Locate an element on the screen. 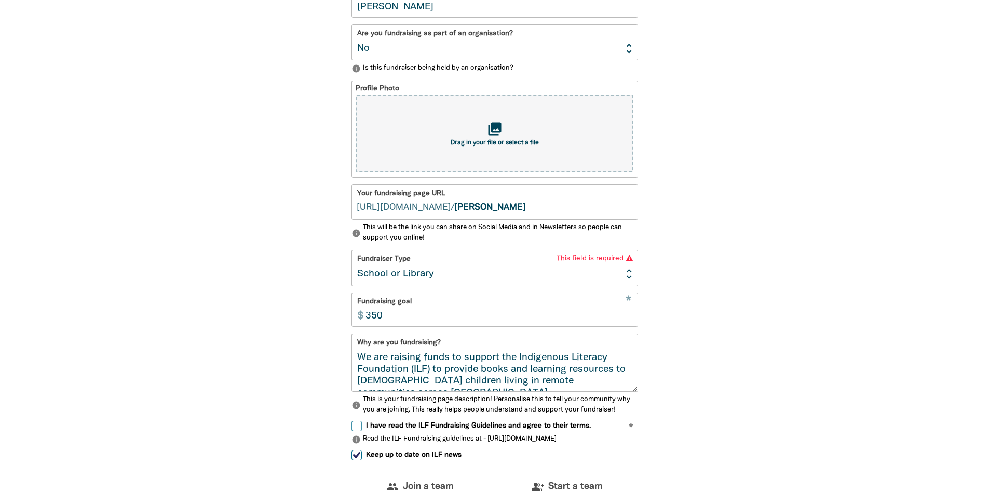 Image resolution: width=989 pixels, height=491 pixels. span: Keep up to date on ILF news is located at coordinates (414, 454).